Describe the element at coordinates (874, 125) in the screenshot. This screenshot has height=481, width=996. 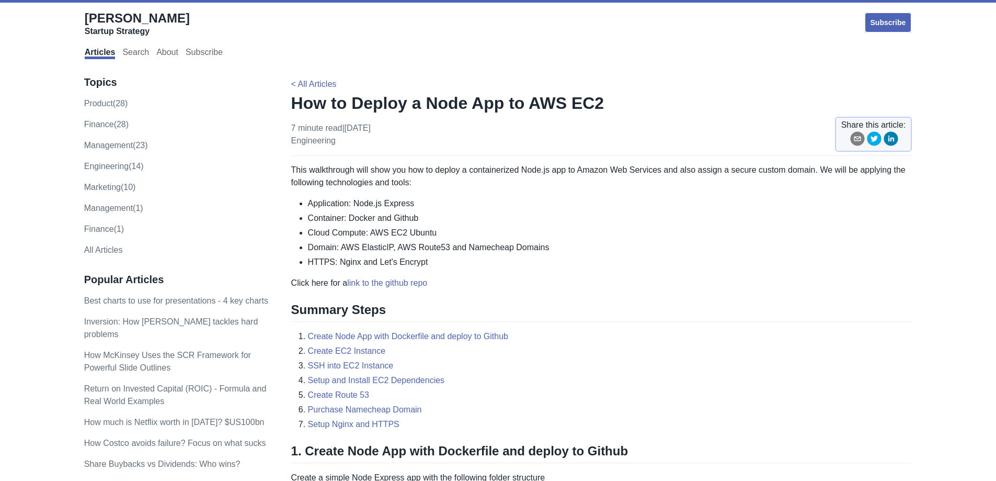
I see `span: Share this article:` at that location.